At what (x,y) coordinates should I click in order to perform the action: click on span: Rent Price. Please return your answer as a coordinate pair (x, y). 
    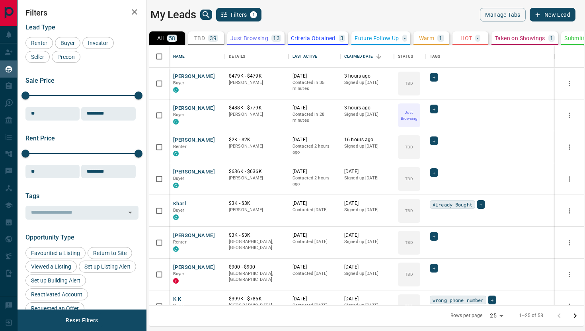
    Looking at the image, I should click on (40, 138).